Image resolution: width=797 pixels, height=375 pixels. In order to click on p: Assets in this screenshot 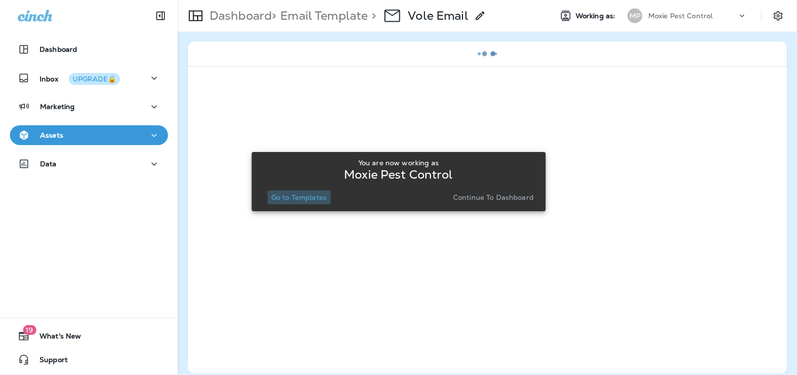, I will do `click(51, 135)`.